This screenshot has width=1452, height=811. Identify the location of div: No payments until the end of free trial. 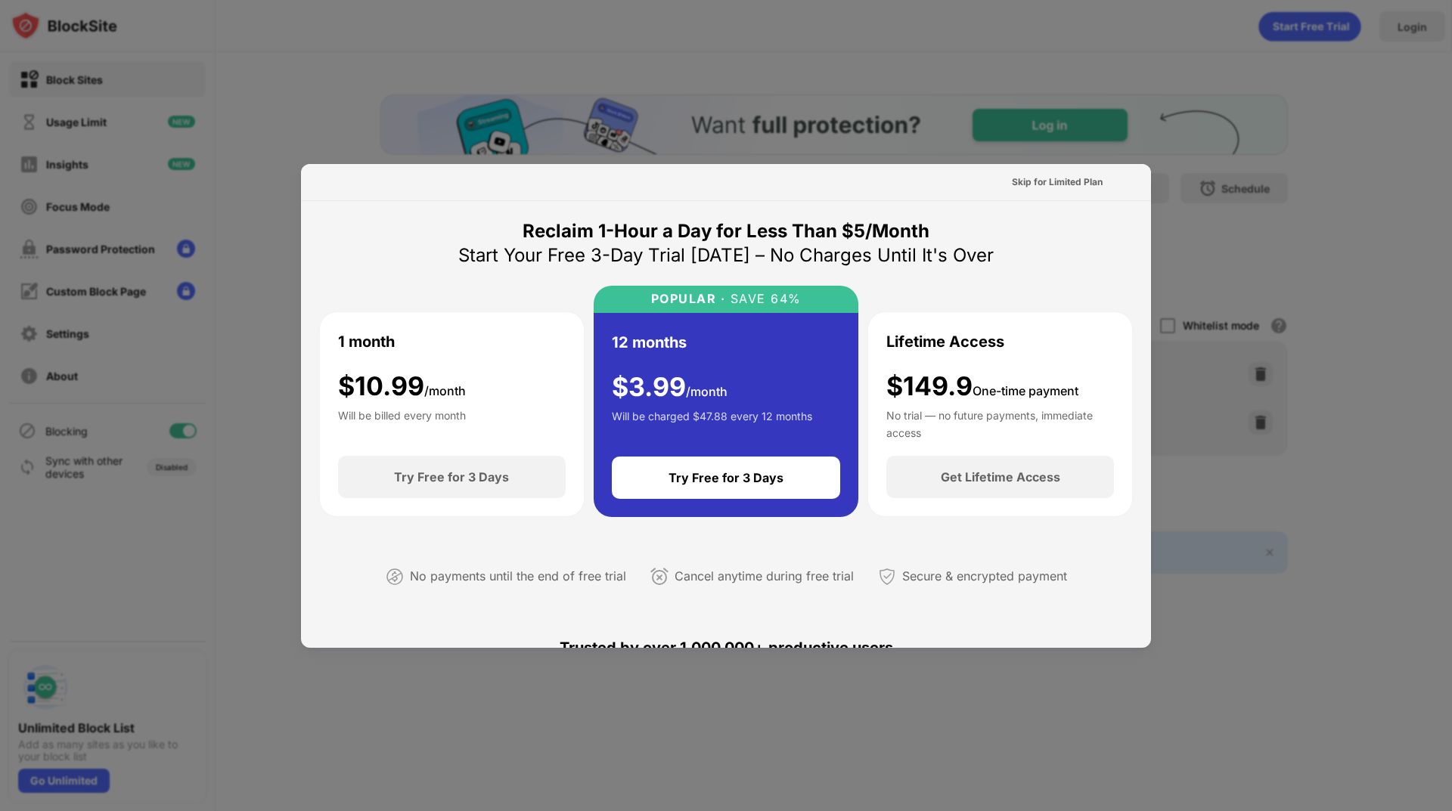
(518, 576).